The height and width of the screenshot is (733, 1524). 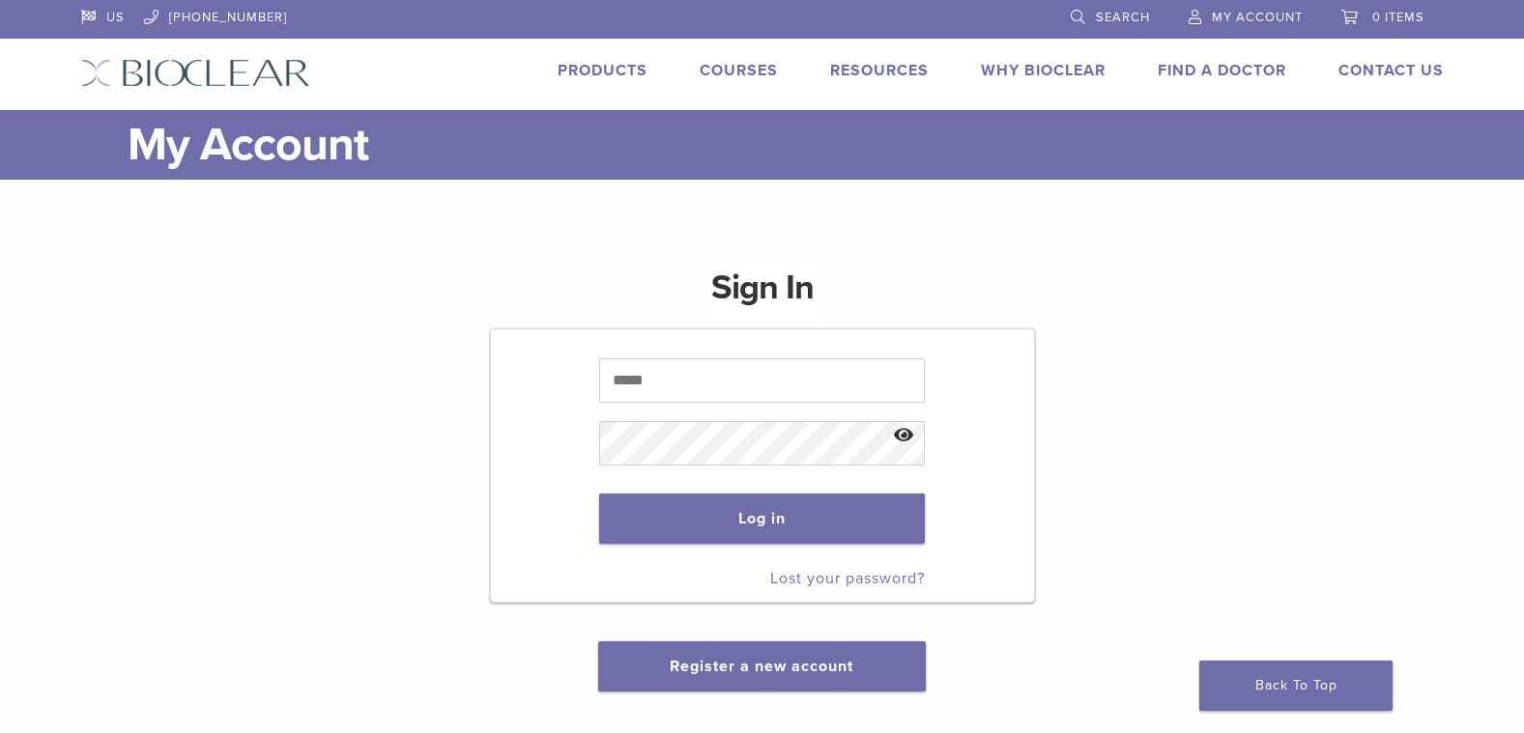 What do you see at coordinates (762, 296) in the screenshot?
I see `h1: Sign In` at bounding box center [762, 296].